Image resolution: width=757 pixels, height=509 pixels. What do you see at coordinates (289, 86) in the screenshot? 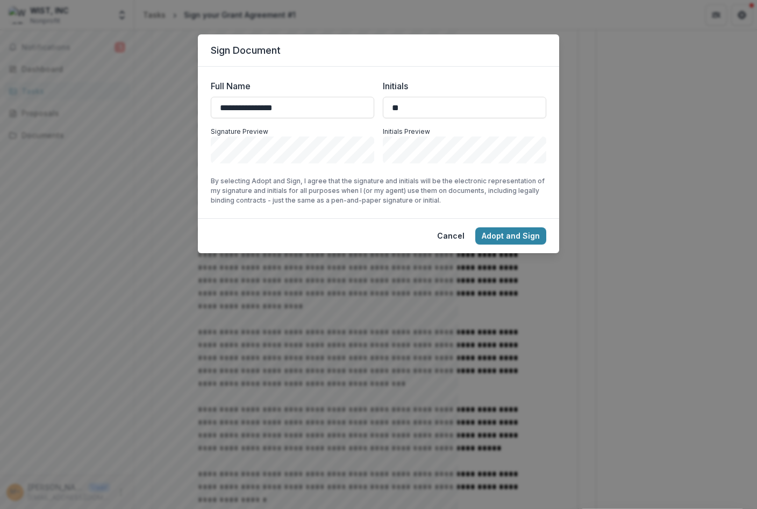
I see `label: Full Name` at bounding box center [289, 86].